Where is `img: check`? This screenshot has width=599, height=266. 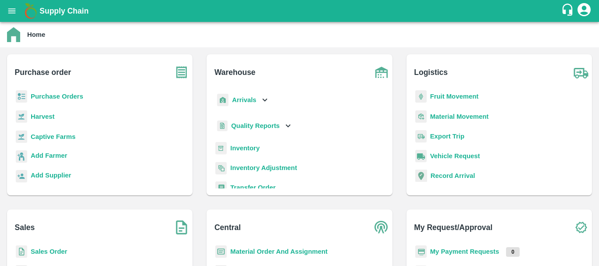 img: check is located at coordinates (581, 227).